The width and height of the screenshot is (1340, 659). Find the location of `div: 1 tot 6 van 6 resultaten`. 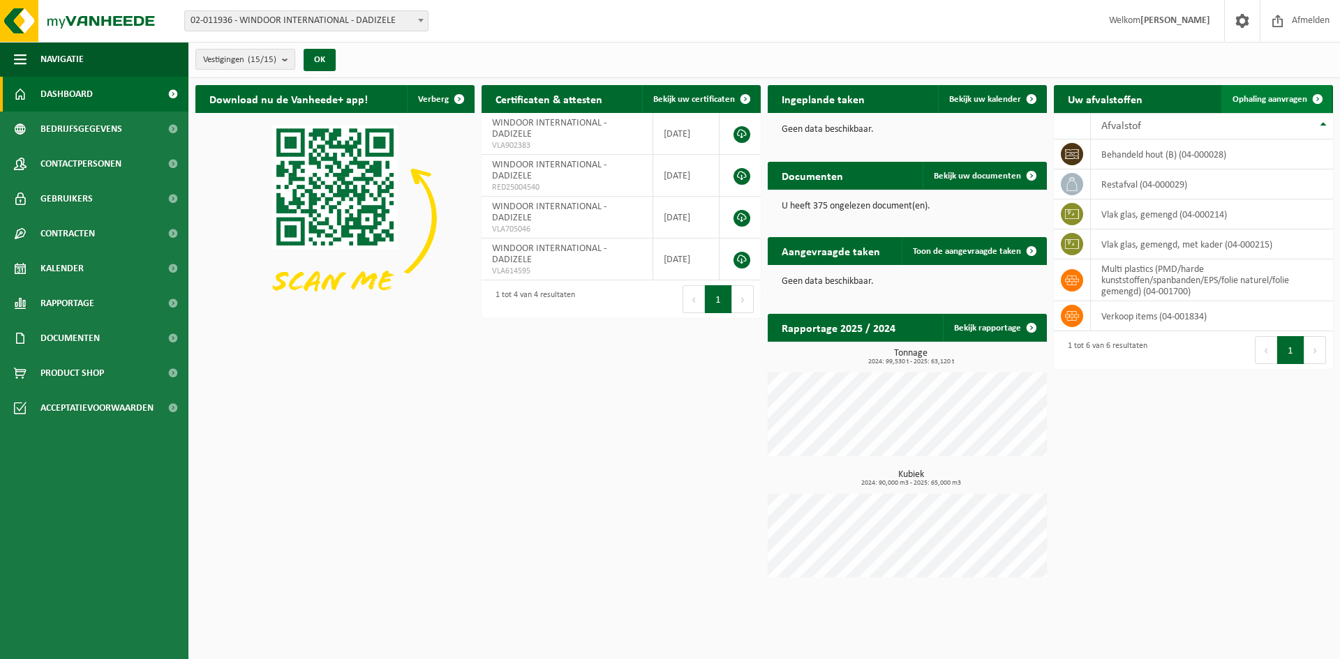

div: 1 tot 6 van 6 resultaten is located at coordinates (1104, 350).